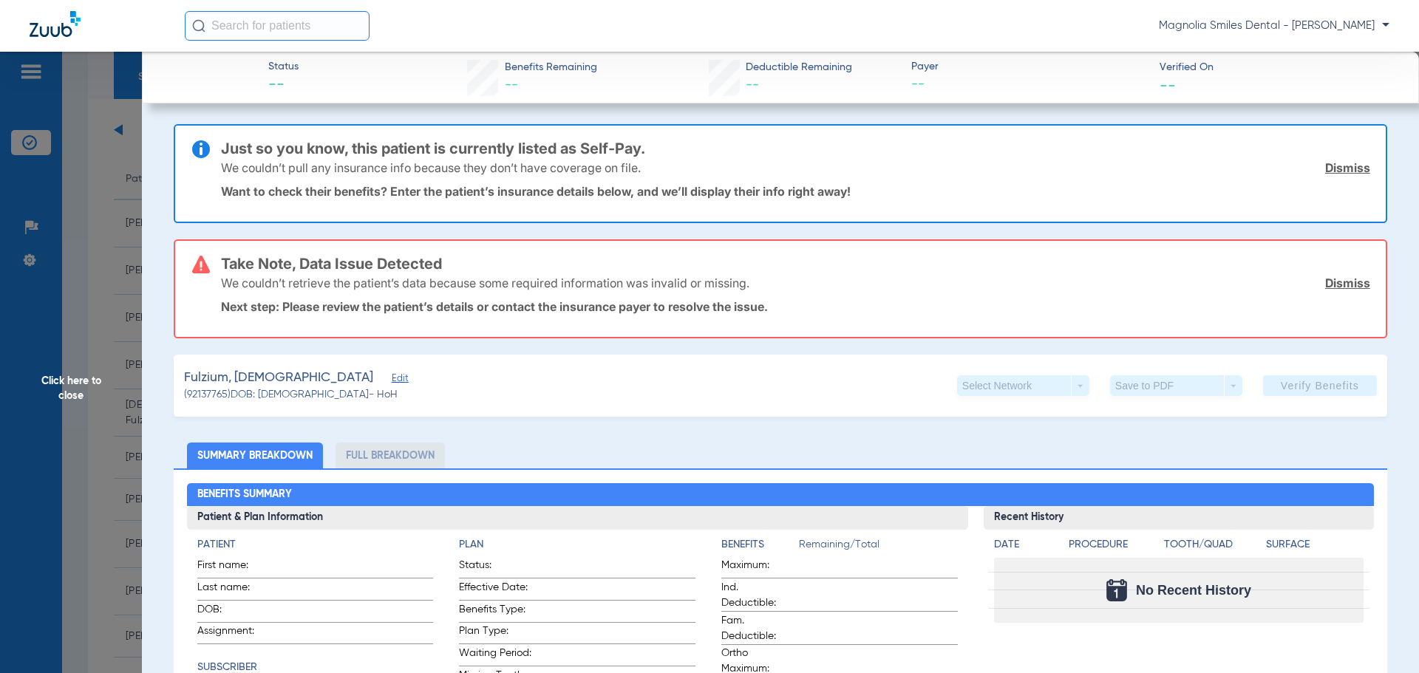  I want to click on span: Payer, so click(1029, 67).